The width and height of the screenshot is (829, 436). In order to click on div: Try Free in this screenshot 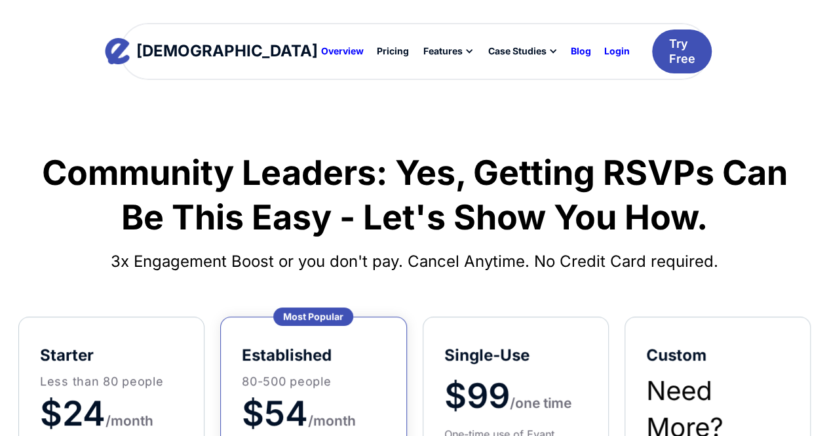, I will do `click(681, 51)`.